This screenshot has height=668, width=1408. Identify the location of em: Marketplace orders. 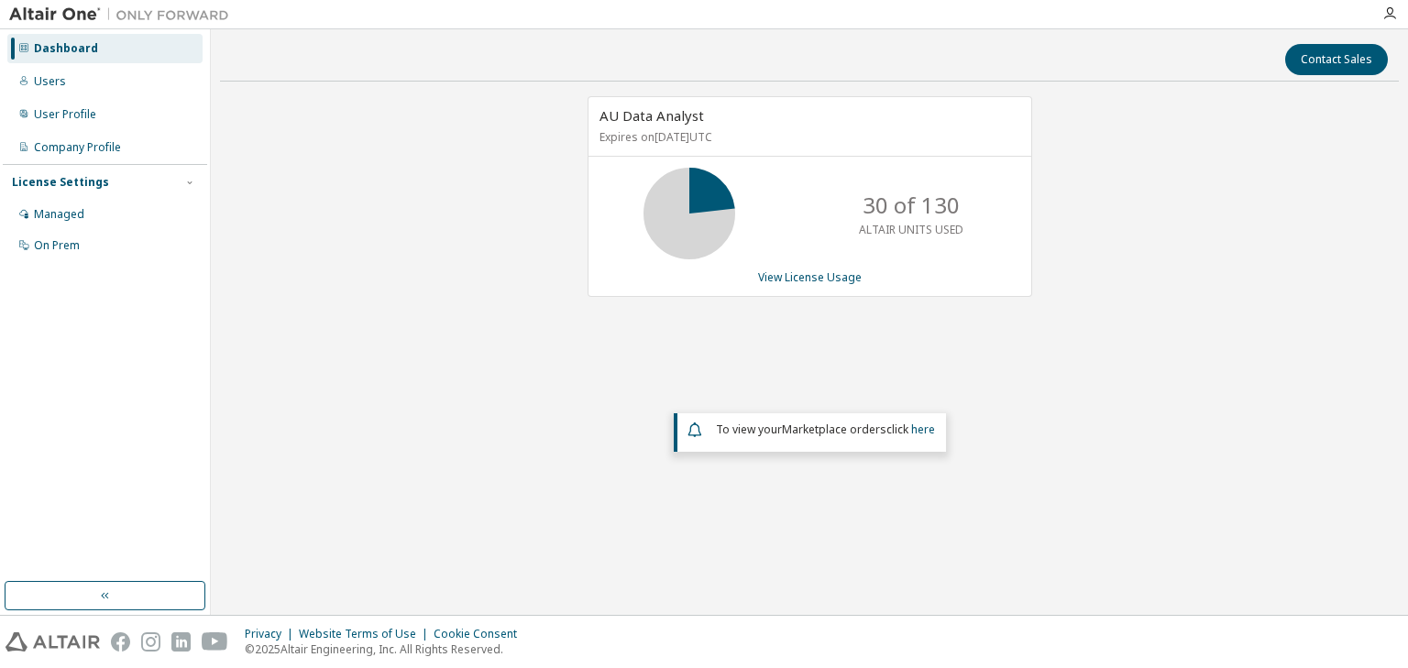
(834, 429).